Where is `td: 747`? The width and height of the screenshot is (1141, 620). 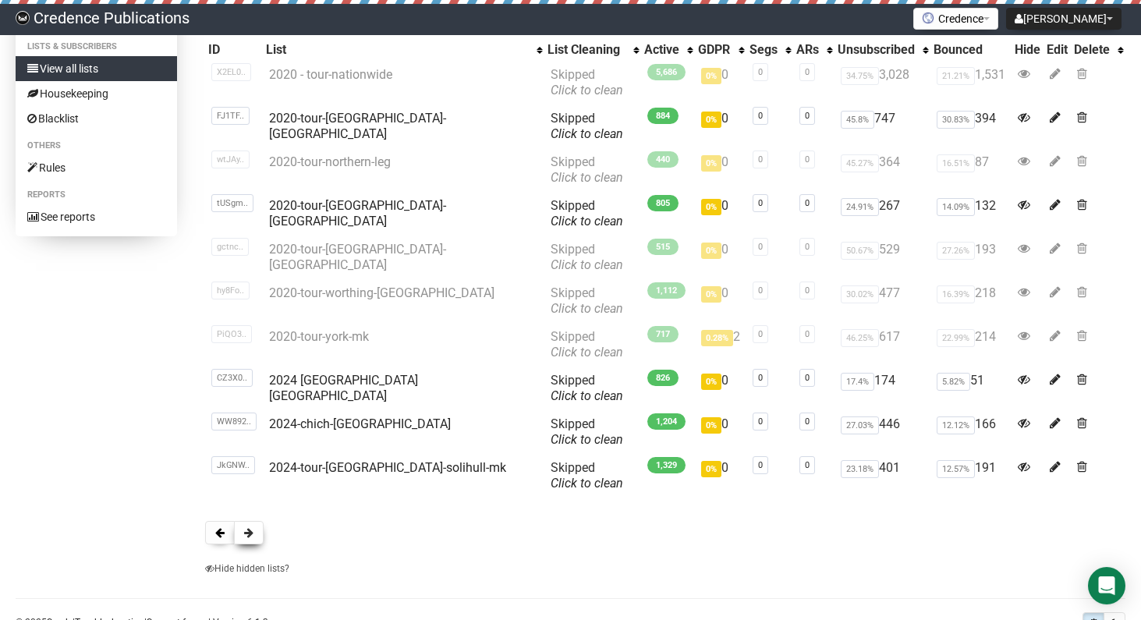 td: 747 is located at coordinates (882, 126).